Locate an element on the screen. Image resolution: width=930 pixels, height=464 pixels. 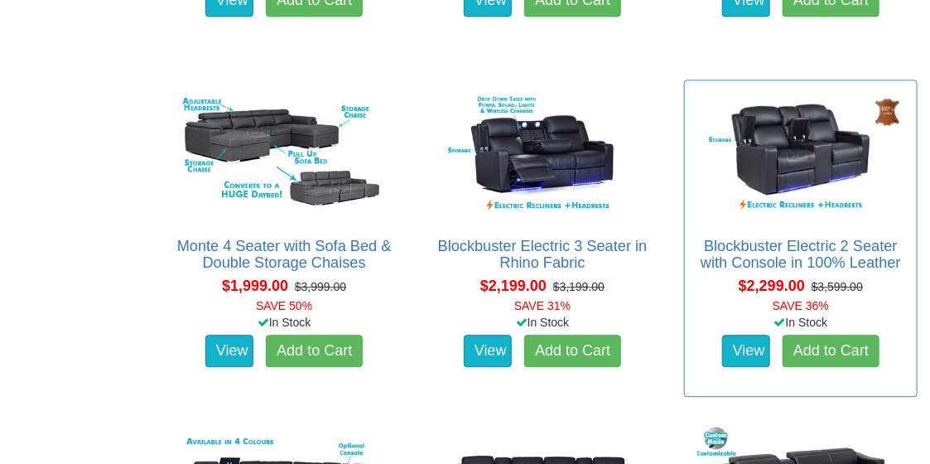
a: Blockbuster Electric 2 Seater with Console in 100% Leather is located at coordinates (800, 254).